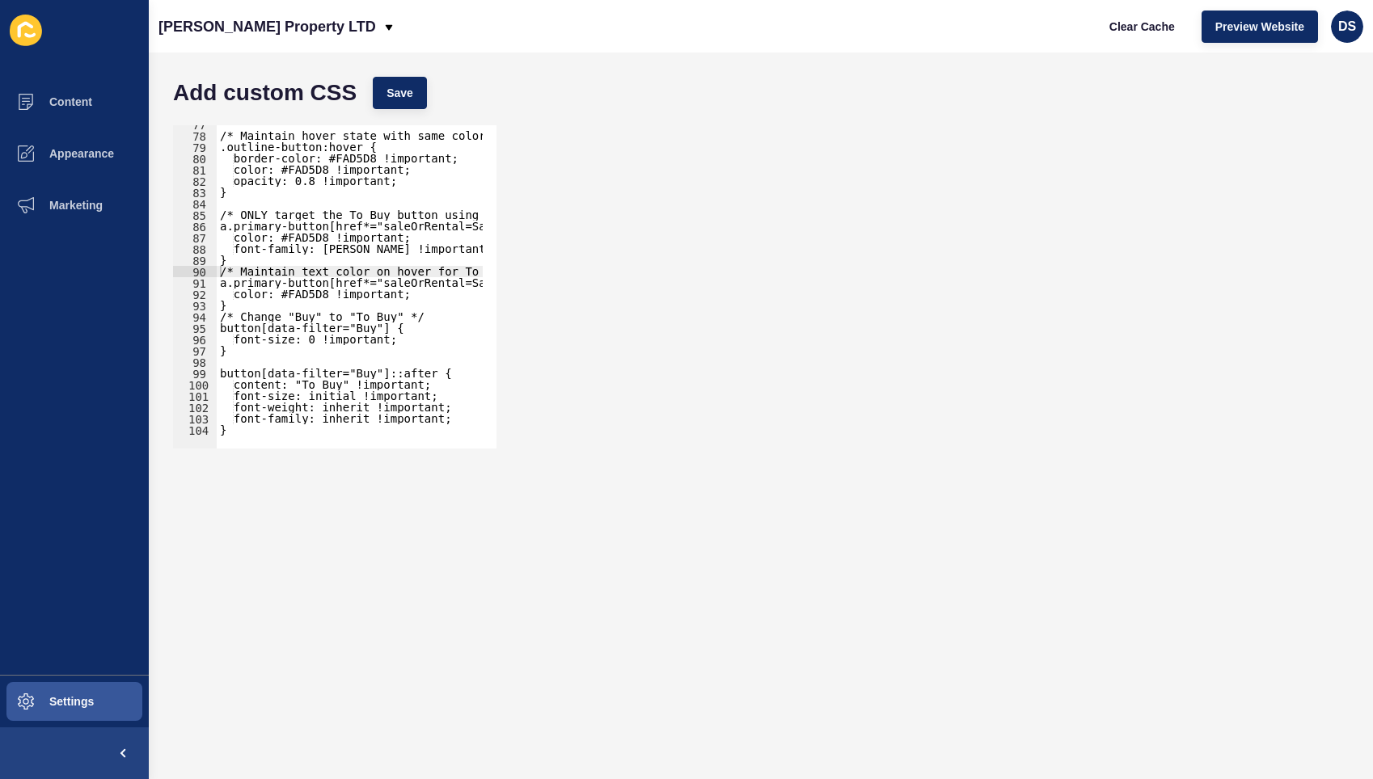  What do you see at coordinates (195, 272) in the screenshot?
I see `div: 90` at bounding box center [195, 272].